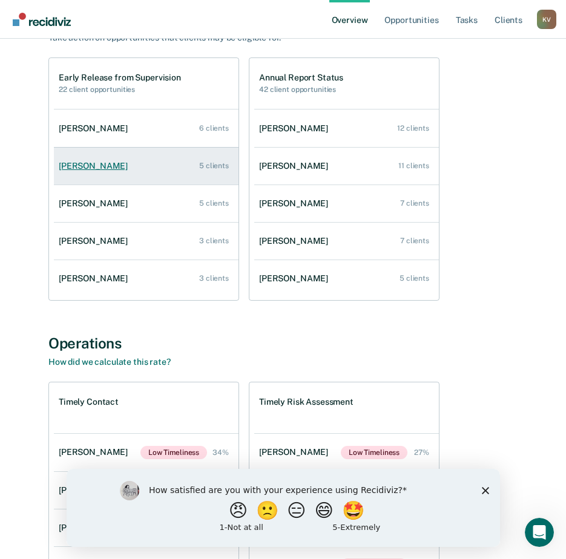 This screenshot has width=566, height=559. I want to click on div: 6 clients, so click(214, 128).